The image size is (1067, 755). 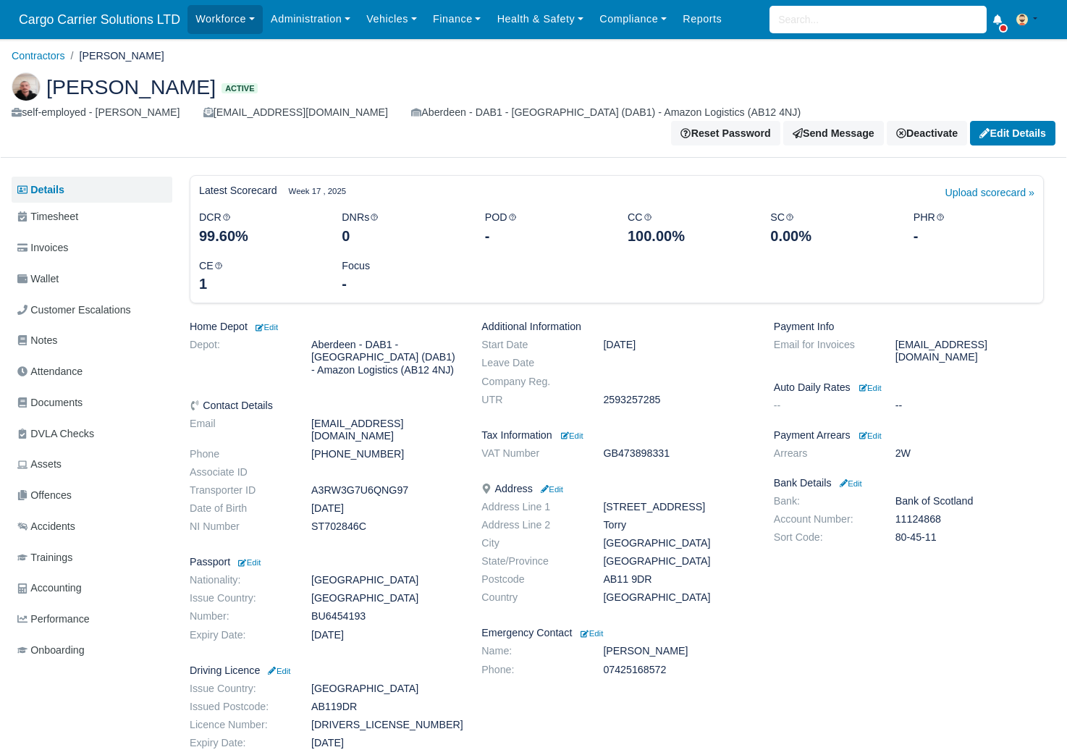 What do you see at coordinates (92, 340) in the screenshot?
I see `a: Notes` at bounding box center [92, 340].